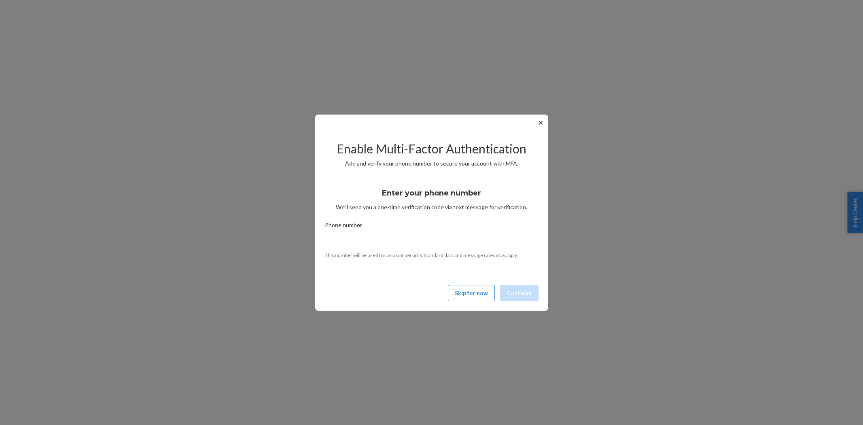 The image size is (863, 425). I want to click on p: Add and verify your phone number to secure your account with MFA., so click(432, 163).